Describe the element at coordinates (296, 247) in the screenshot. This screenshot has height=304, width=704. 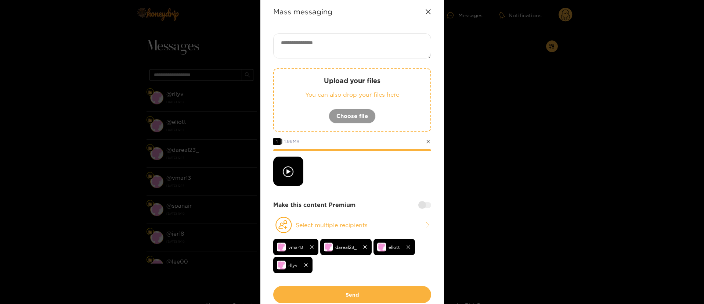
I see `span: vmar13` at that location.